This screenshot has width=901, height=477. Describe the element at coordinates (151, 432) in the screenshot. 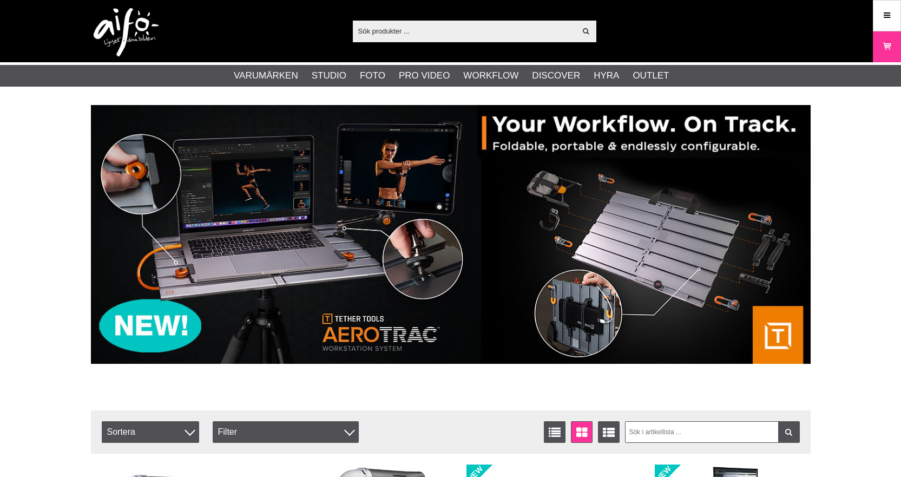

I see `span: Sortera` at that location.